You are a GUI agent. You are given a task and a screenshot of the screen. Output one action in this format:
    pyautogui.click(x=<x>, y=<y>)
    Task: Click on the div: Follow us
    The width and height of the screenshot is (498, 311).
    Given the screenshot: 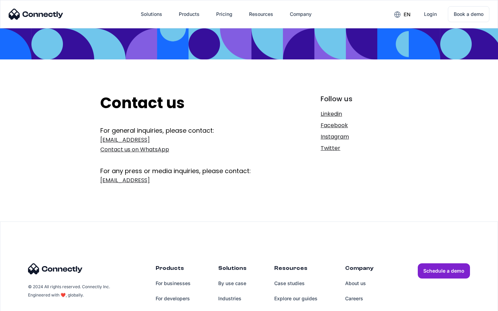 What is the action you would take?
    pyautogui.click(x=359, y=99)
    